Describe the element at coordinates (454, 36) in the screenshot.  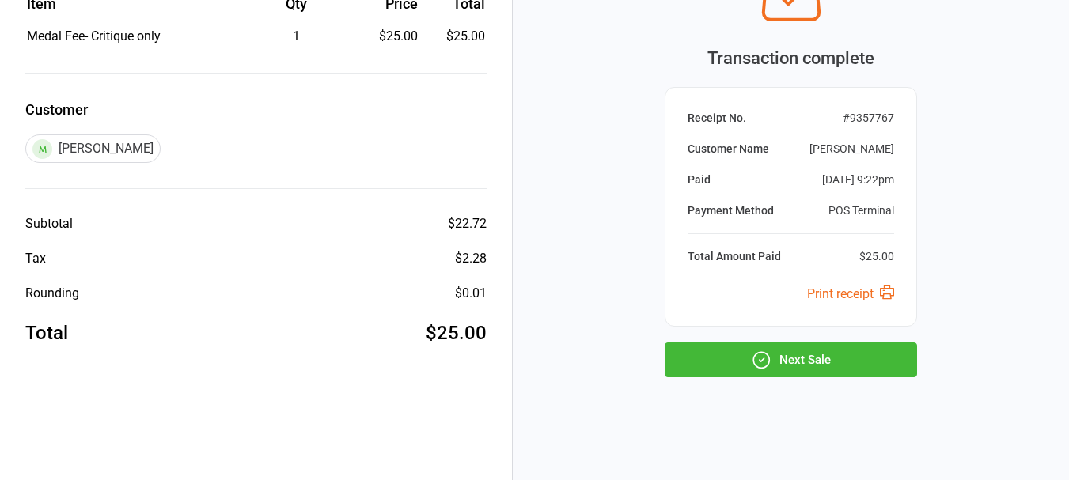
I see `td: $25.00` at that location.